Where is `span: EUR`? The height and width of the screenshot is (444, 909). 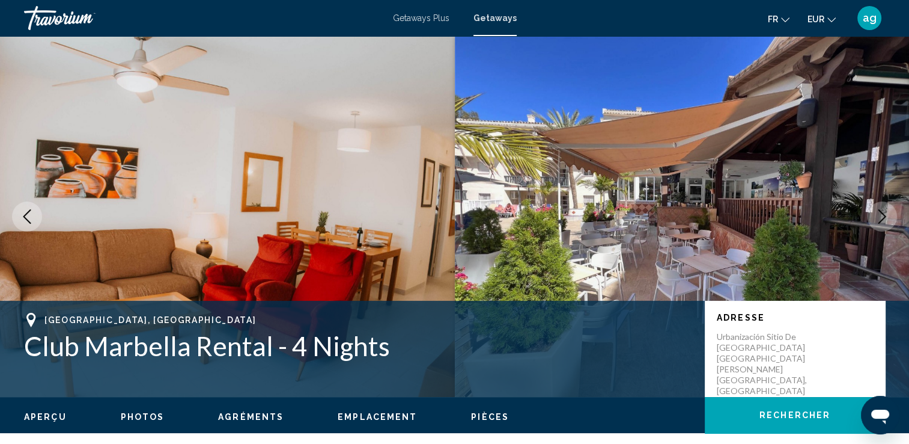
span: EUR is located at coordinates (816, 19).